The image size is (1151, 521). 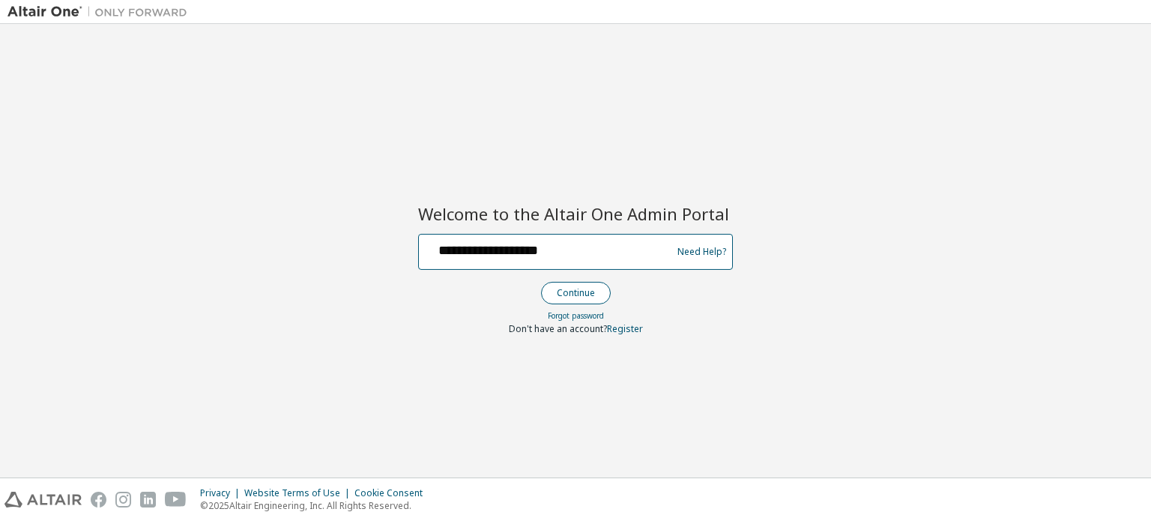 What do you see at coordinates (123, 499) in the screenshot?
I see `img: instagram.svg` at bounding box center [123, 499].